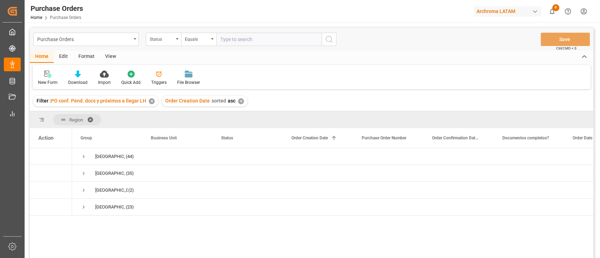 This screenshot has width=600, height=258. Describe the element at coordinates (86, 138) in the screenshot. I see `span: Group` at that location.